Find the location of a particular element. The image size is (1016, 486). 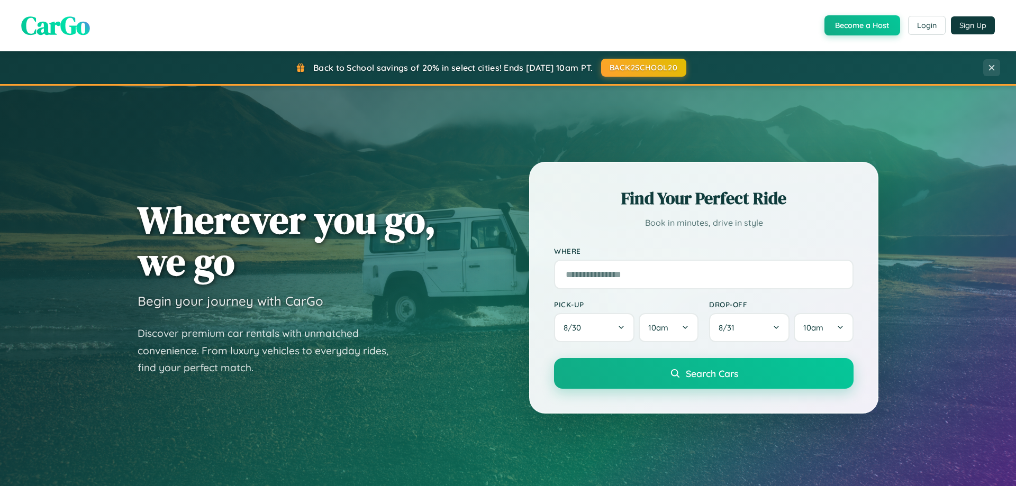

button: BACK2SCHOOL20 is located at coordinates (643, 68).